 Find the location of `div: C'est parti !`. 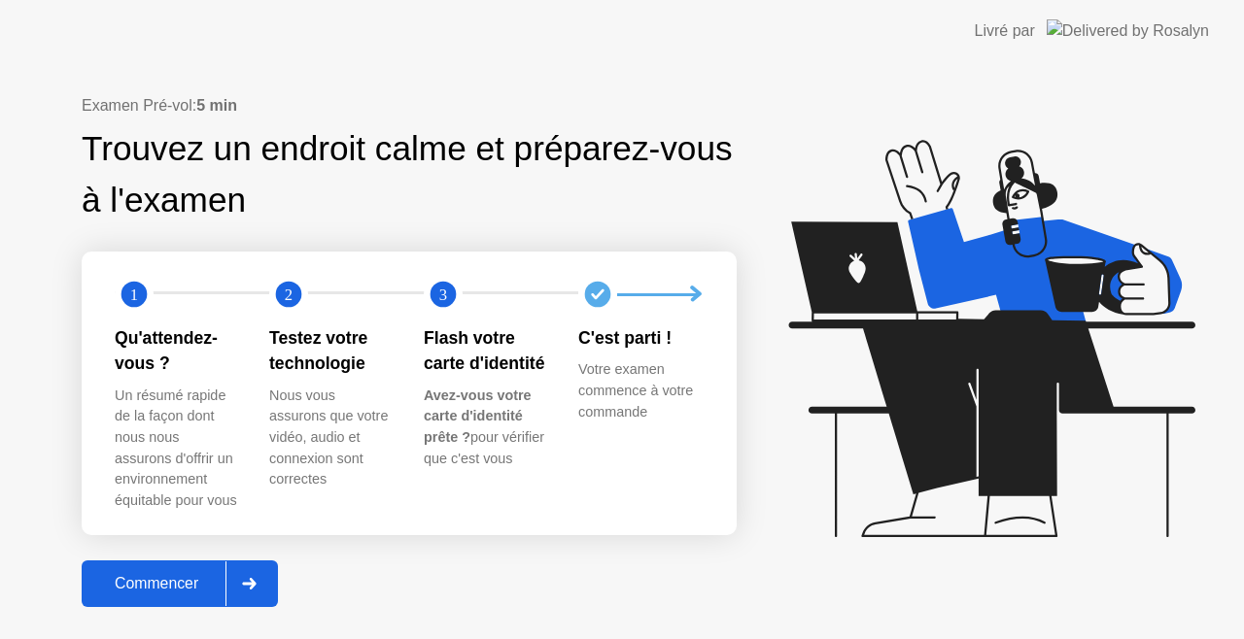

div: C'est parti ! is located at coordinates (639, 338).